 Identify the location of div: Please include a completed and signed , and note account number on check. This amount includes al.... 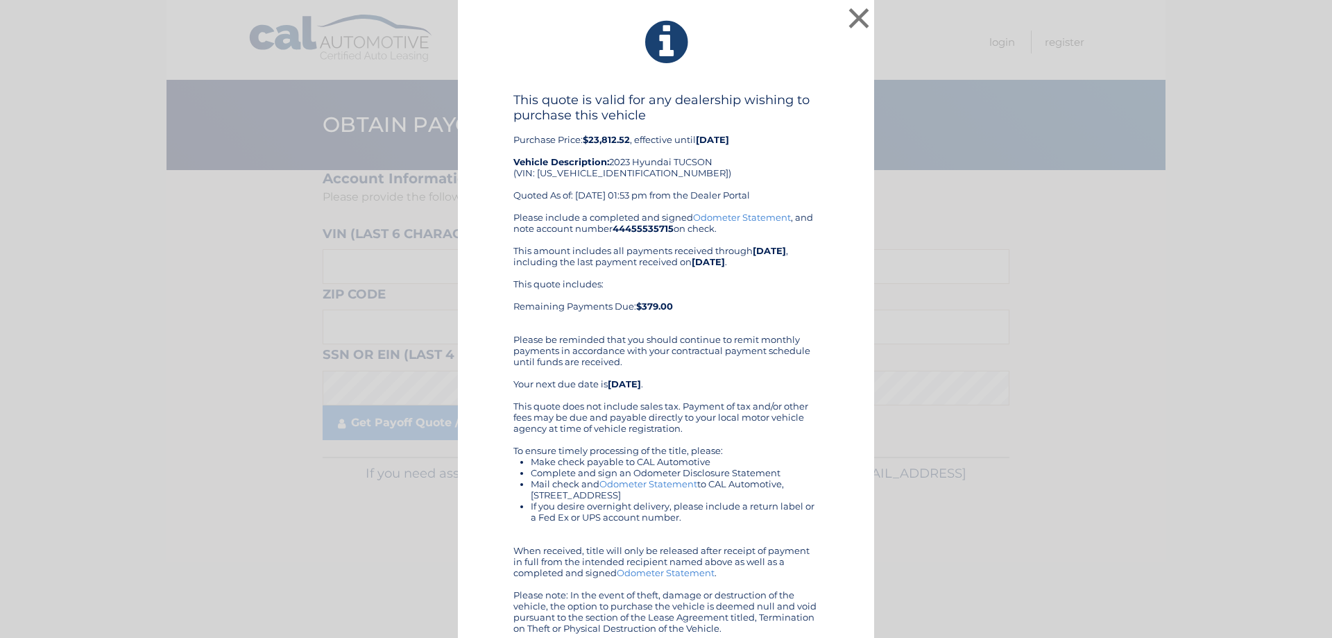
(666, 423).